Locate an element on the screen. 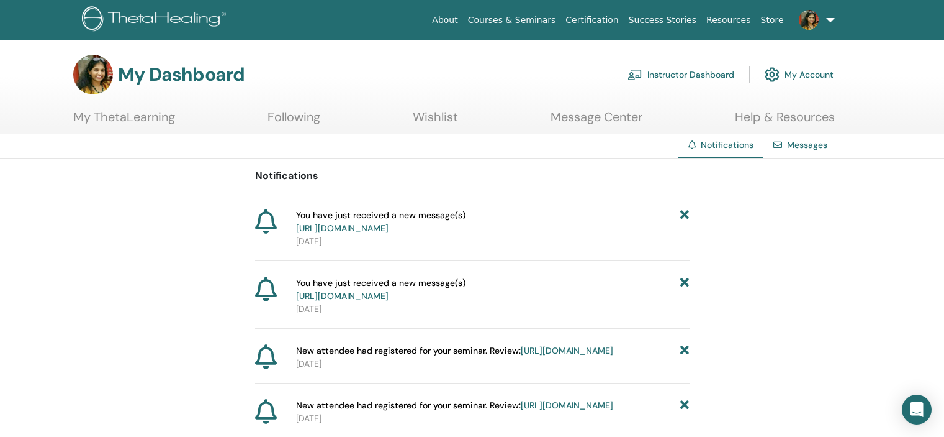  a: My ThetaLearning is located at coordinates (124, 121).